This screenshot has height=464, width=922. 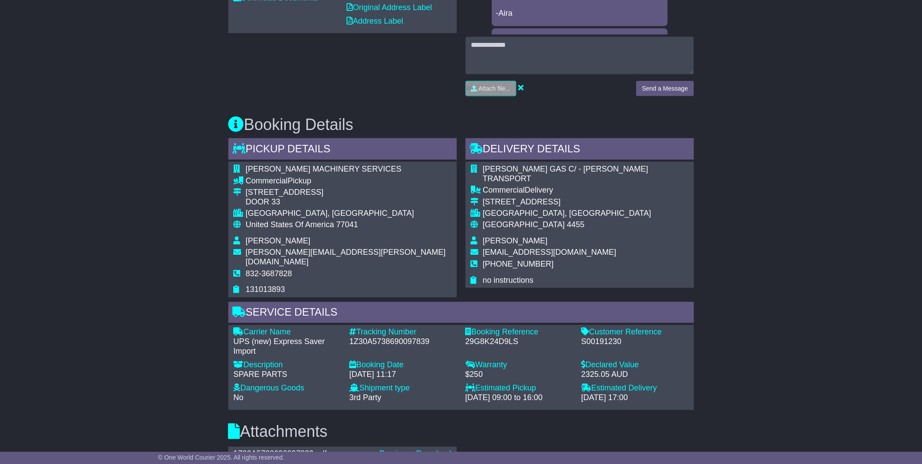 What do you see at coordinates (461, 314) in the screenshot?
I see `div: Service Details` at bounding box center [461, 314].